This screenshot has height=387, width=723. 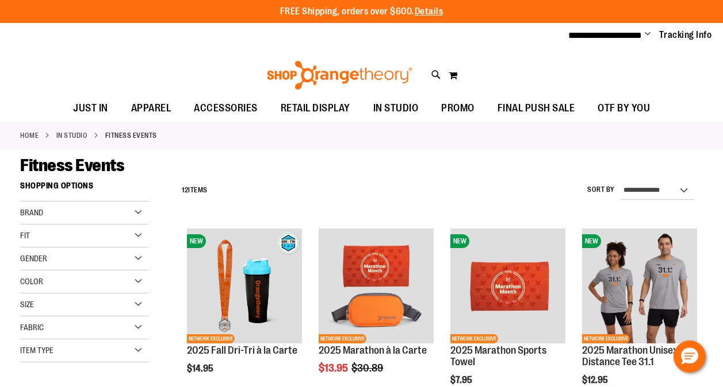 What do you see at coordinates (90, 109) in the screenshot?
I see `a: JUST IN` at bounding box center [90, 109].